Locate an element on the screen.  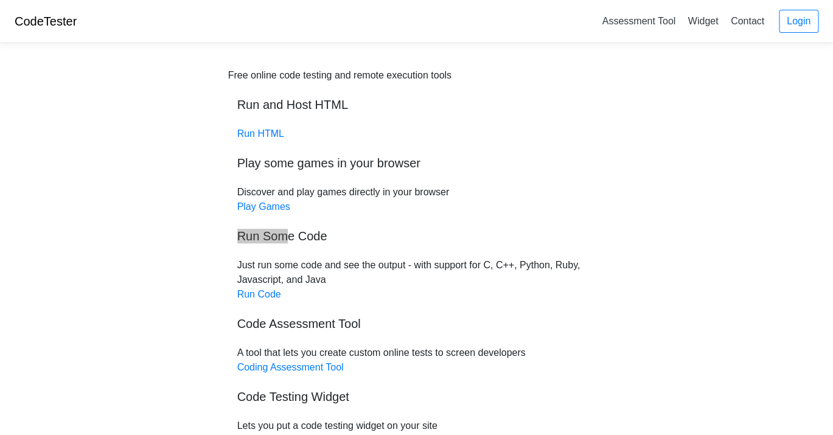
a: Contact is located at coordinates (747, 21).